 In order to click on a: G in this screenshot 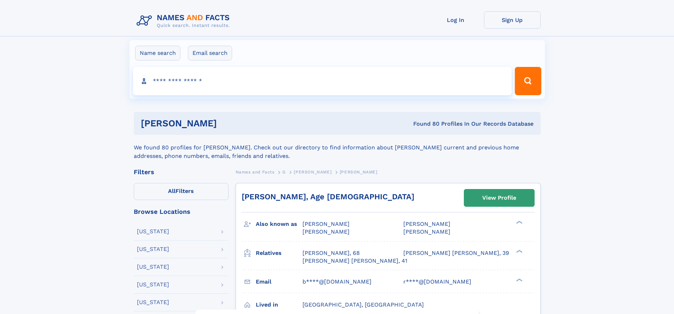, I will do `click(284, 171)`.